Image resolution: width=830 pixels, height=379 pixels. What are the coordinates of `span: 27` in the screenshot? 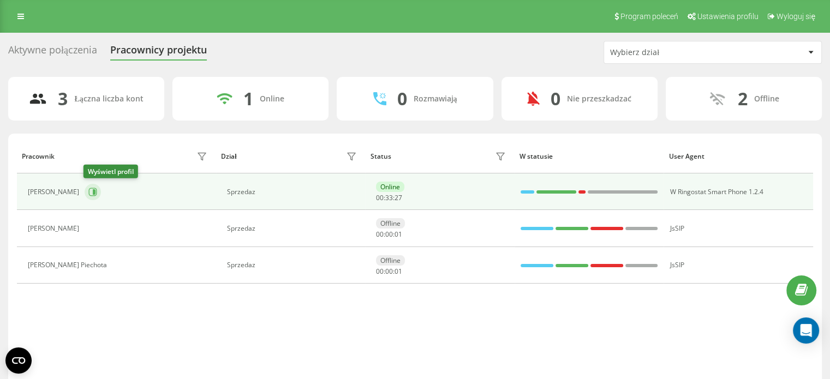 It's located at (398, 198).